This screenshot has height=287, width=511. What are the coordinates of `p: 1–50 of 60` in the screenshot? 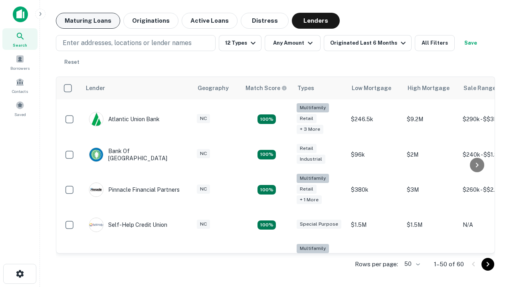 It's located at (449, 265).